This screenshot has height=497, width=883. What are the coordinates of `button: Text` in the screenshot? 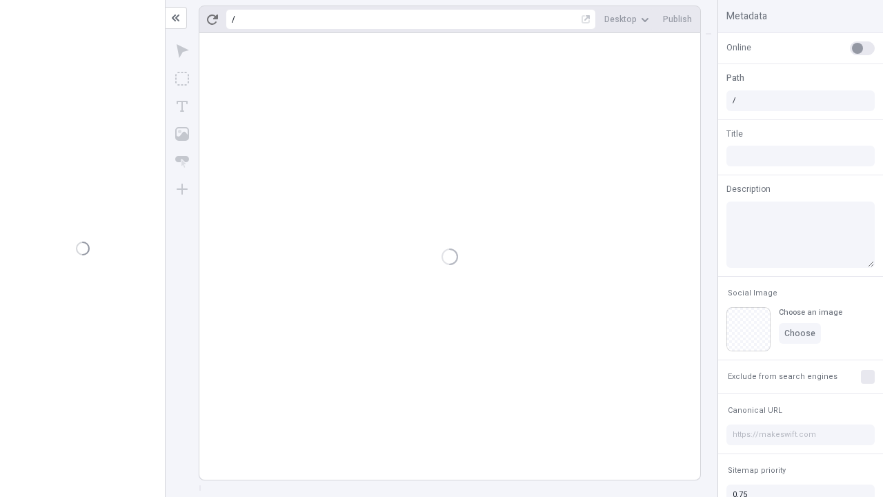 It's located at (182, 106).